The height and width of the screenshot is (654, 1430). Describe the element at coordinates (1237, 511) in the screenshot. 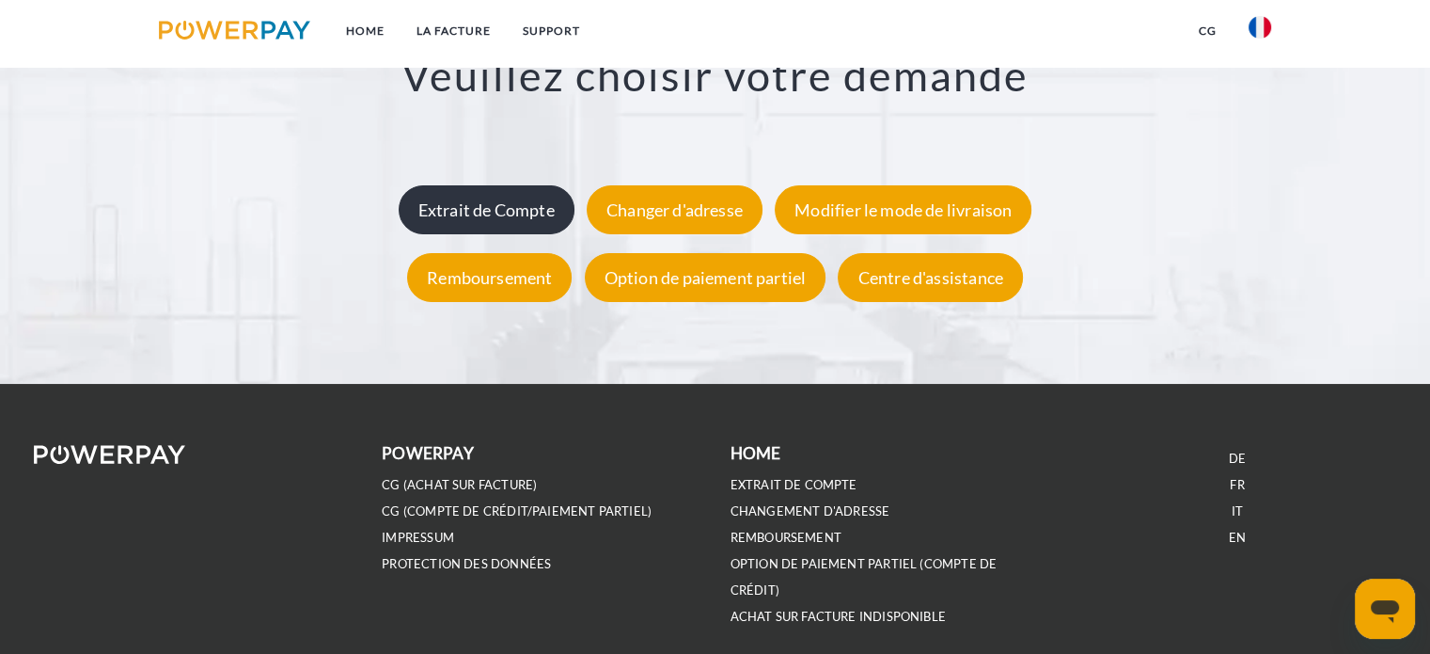

I see `a: IT` at that location.